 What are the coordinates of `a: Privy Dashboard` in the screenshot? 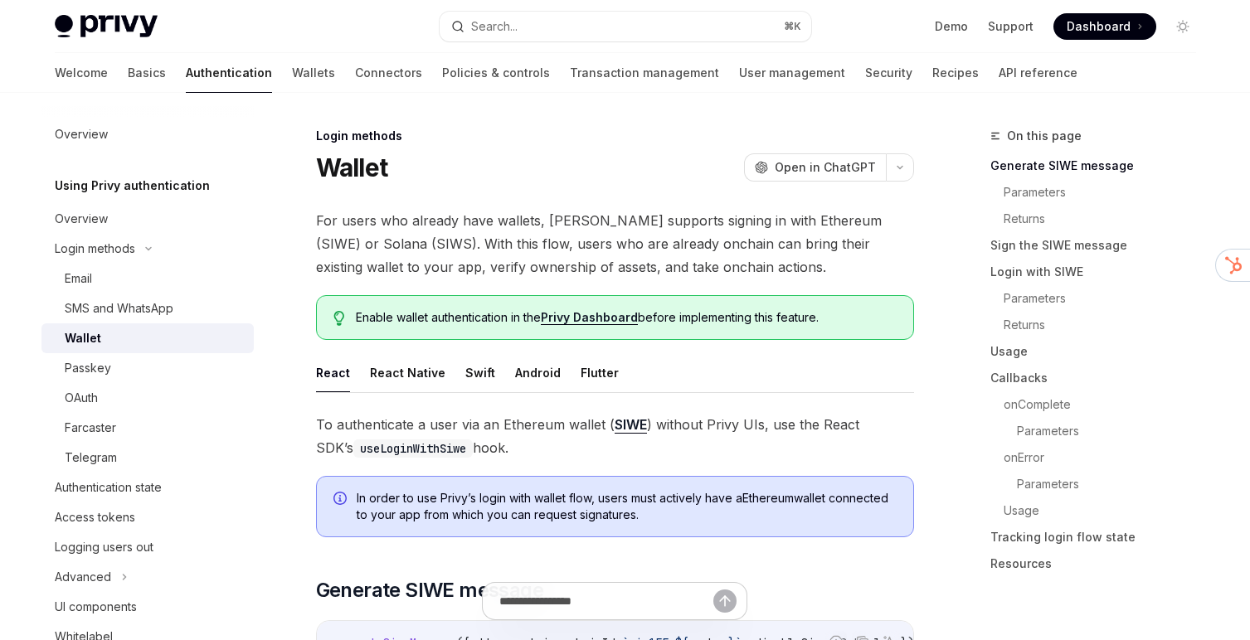 It's located at (589, 318).